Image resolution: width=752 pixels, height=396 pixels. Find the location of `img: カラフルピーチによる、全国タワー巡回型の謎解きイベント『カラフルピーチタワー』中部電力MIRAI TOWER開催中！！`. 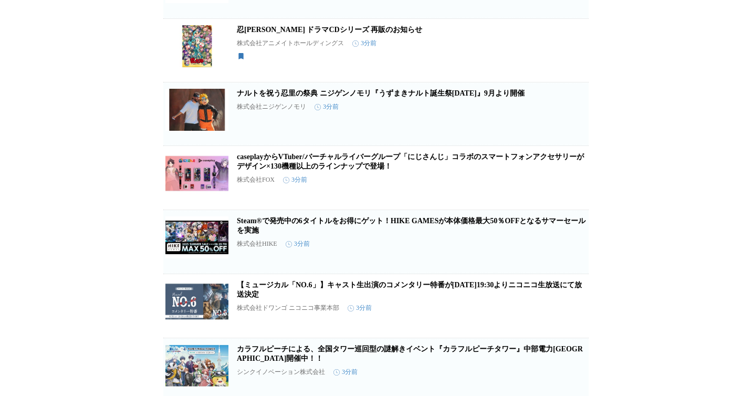

img: カラフルピーチによる、全国タワー巡回型の謎解きイベント『カラフルピーチタワー』中部電力MIRAI TOWER開催中！！ is located at coordinates (197, 366).